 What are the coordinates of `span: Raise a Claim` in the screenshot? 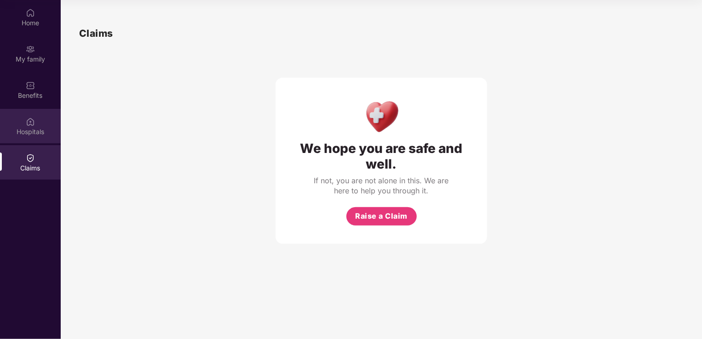 It's located at (381, 216).